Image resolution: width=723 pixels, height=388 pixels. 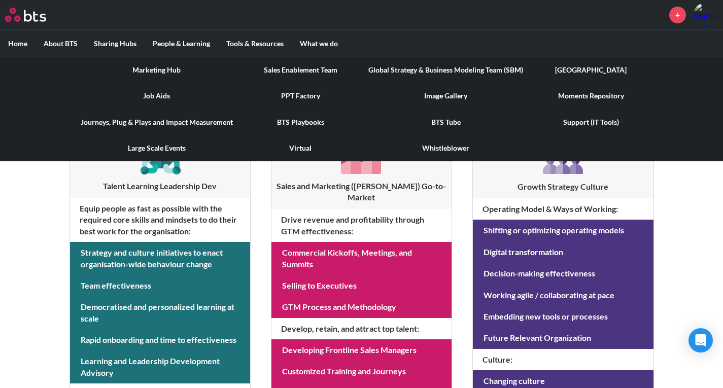 What do you see at coordinates (706, 15) in the screenshot?
I see `img: MubinAl Rashid` at bounding box center [706, 15].